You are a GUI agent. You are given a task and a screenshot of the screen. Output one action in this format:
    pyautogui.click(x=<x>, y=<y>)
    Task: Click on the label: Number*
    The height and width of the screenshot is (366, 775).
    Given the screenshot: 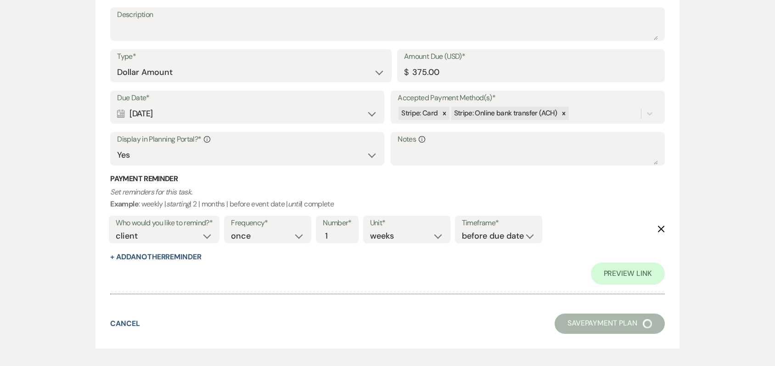 What is the action you would take?
    pyautogui.click(x=337, y=223)
    